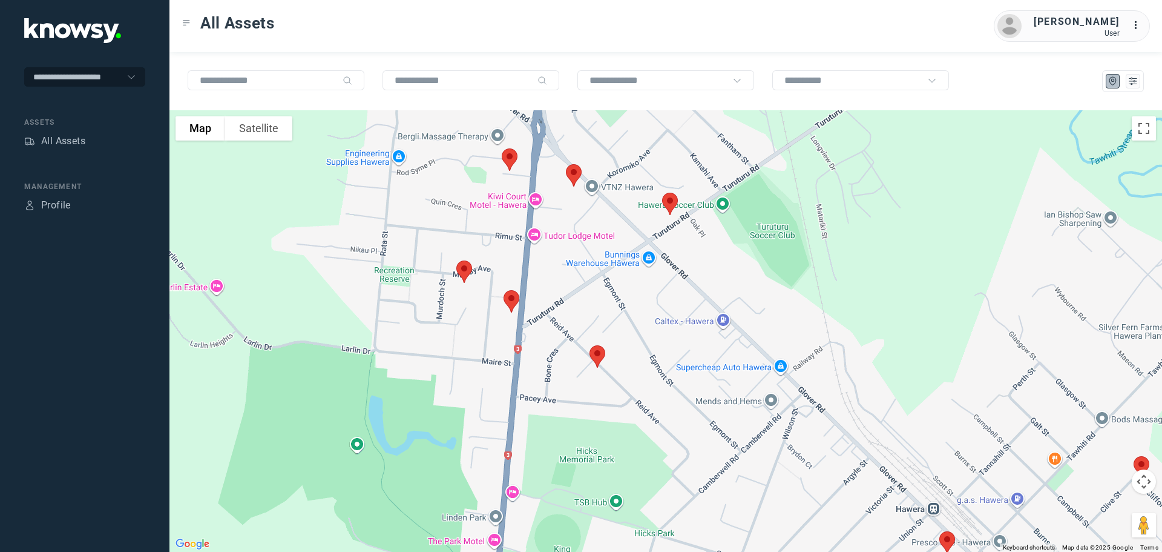 This screenshot has width=1162, height=552. What do you see at coordinates (1113, 81) in the screenshot?
I see `div: Map` at bounding box center [1113, 81].